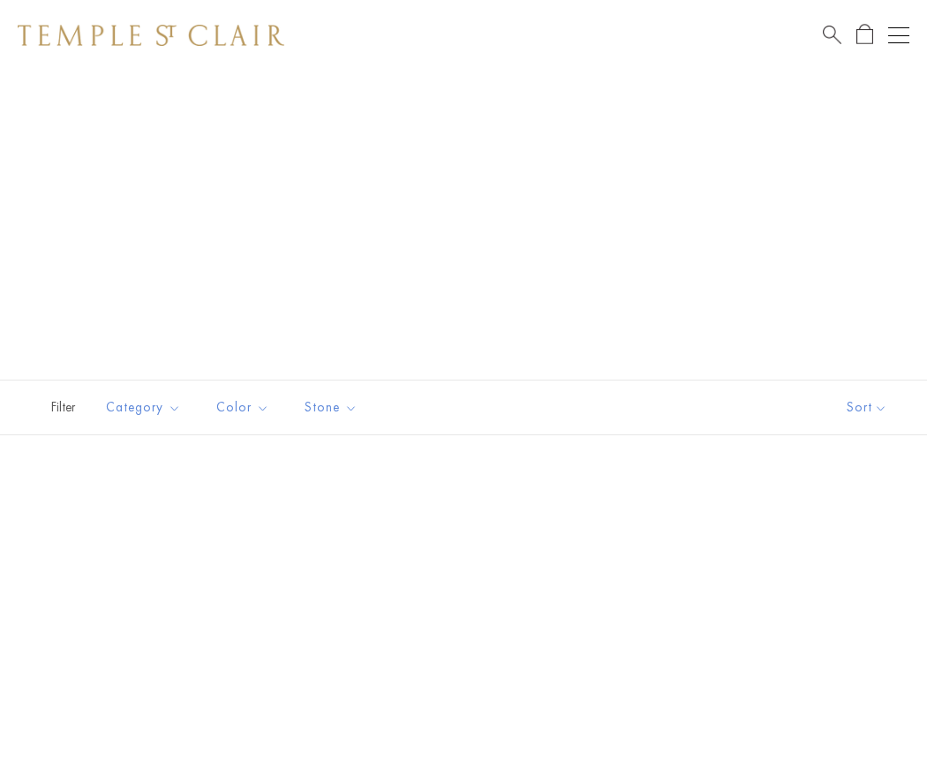  What do you see at coordinates (151, 35) in the screenshot?
I see `img: Temple St. Clair` at bounding box center [151, 35].